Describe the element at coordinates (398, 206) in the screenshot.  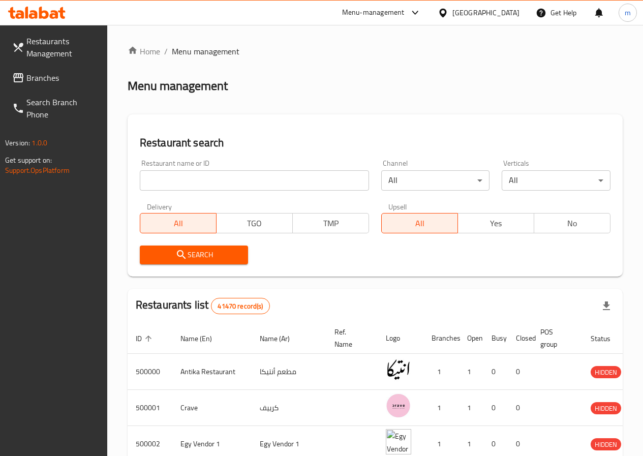
I see `label: Upsell` at that location.